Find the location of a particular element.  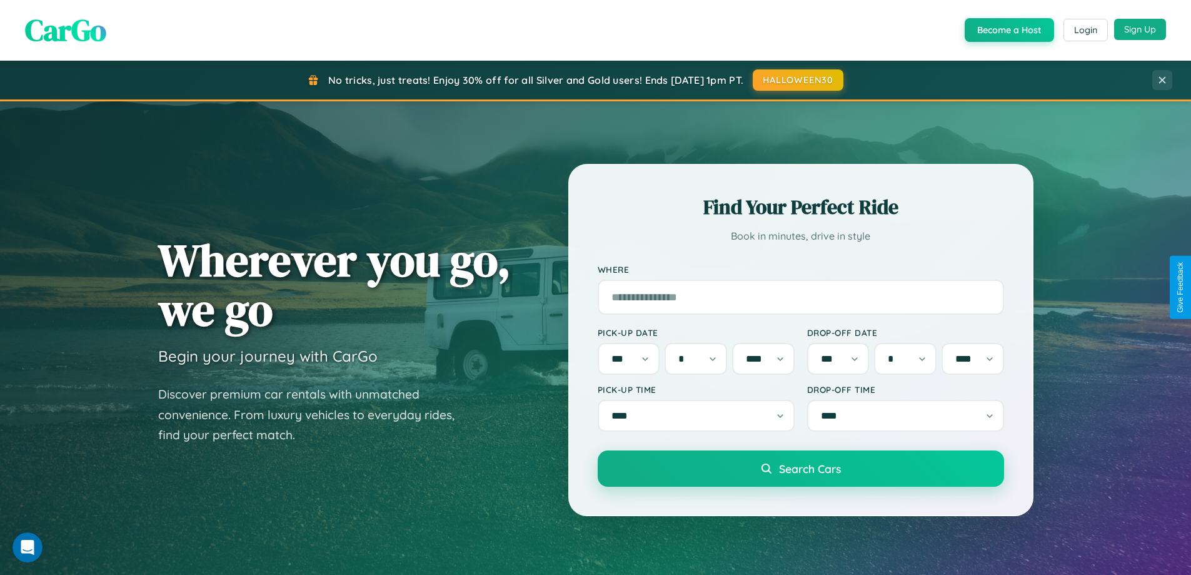

button: Search Cars is located at coordinates (801, 468).